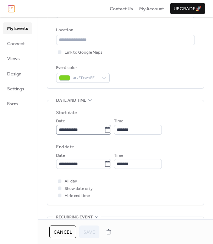  Describe the element at coordinates (152, 9) in the screenshot. I see `span: My Account` at that location.